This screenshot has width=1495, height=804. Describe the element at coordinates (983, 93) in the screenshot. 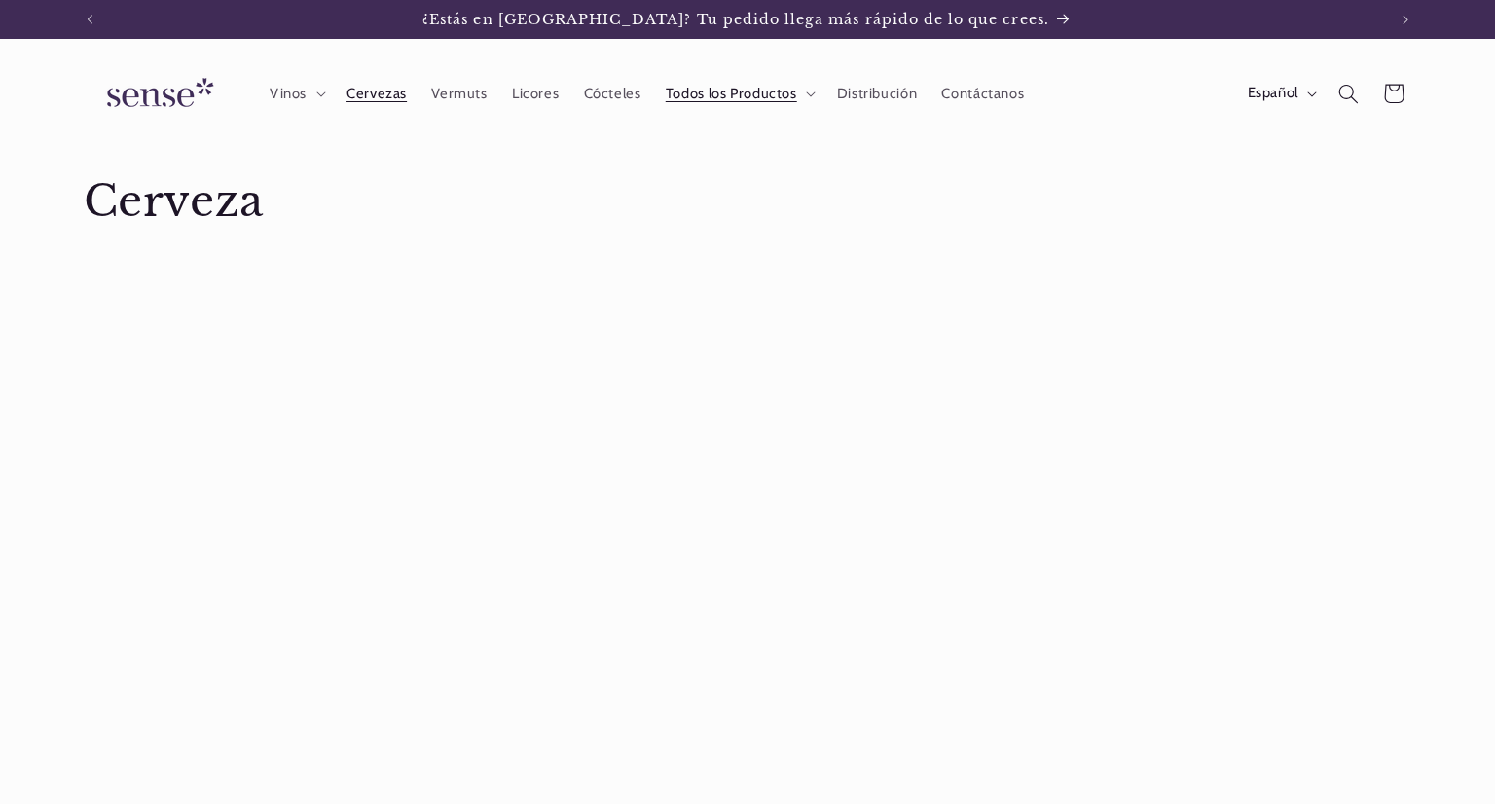

I see `a: Contáctanos` at that location.